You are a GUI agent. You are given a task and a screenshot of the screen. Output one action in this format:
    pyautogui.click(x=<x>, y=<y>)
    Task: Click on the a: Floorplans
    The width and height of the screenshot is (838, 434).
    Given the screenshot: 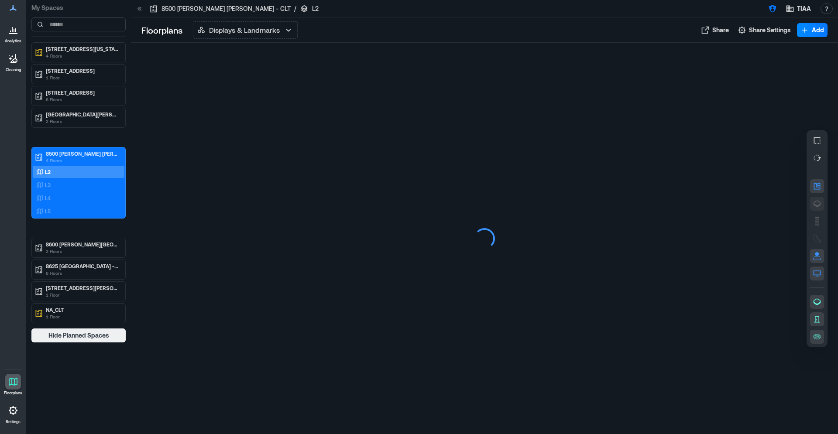 What is the action you would take?
    pyautogui.click(x=13, y=385)
    